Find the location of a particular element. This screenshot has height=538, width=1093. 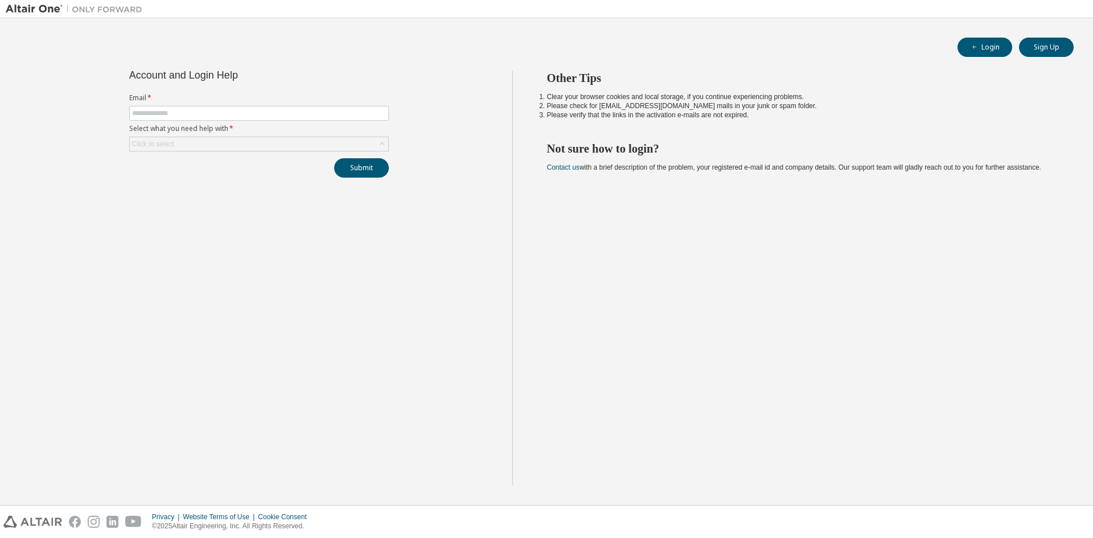

img: youtube.svg is located at coordinates (133, 521).